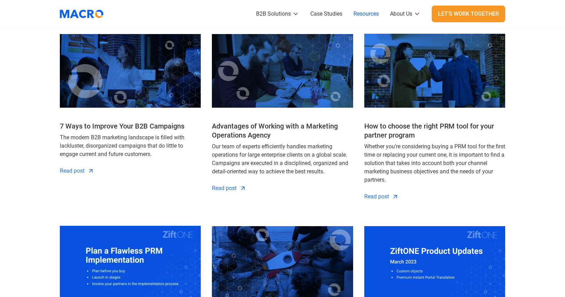 Image resolution: width=565 pixels, height=297 pixels. Describe the element at coordinates (282, 71) in the screenshot. I see `img: Advantages of Working with a Marketing Operations Agency` at that location.